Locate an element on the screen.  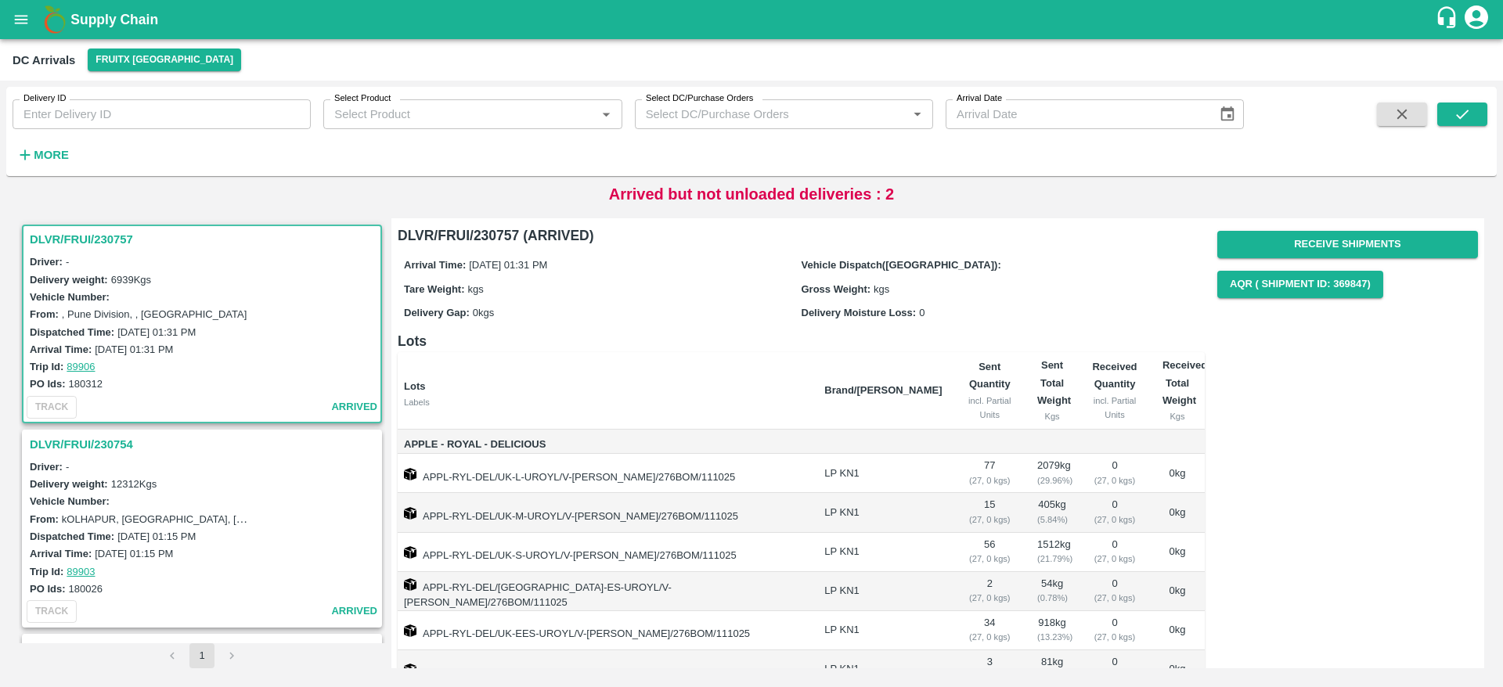
td: 56 is located at coordinates (990, 553).